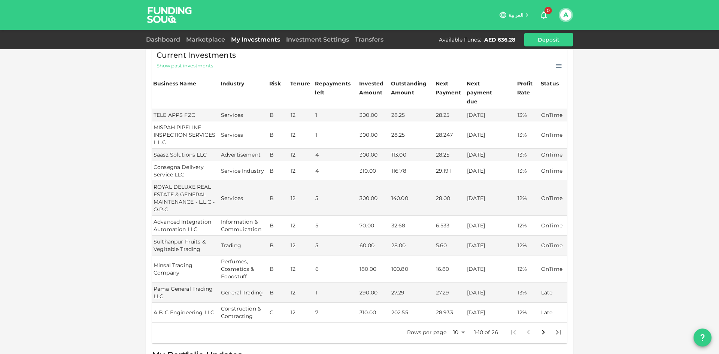  What do you see at coordinates (548, 10) in the screenshot?
I see `span: 0` at bounding box center [548, 10].